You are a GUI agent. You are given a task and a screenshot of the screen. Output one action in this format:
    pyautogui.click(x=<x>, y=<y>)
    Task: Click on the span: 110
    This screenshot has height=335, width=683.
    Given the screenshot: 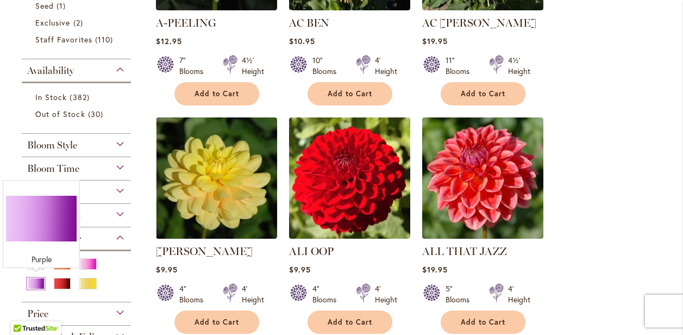 What is the action you would take?
    pyautogui.click(x=105, y=39)
    